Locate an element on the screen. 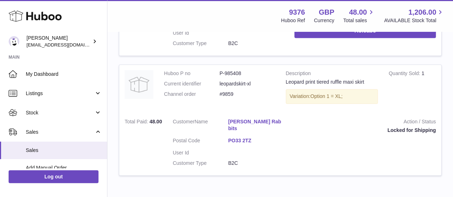 This screenshot has width=453, height=197. div: Variation: is located at coordinates (332, 96).